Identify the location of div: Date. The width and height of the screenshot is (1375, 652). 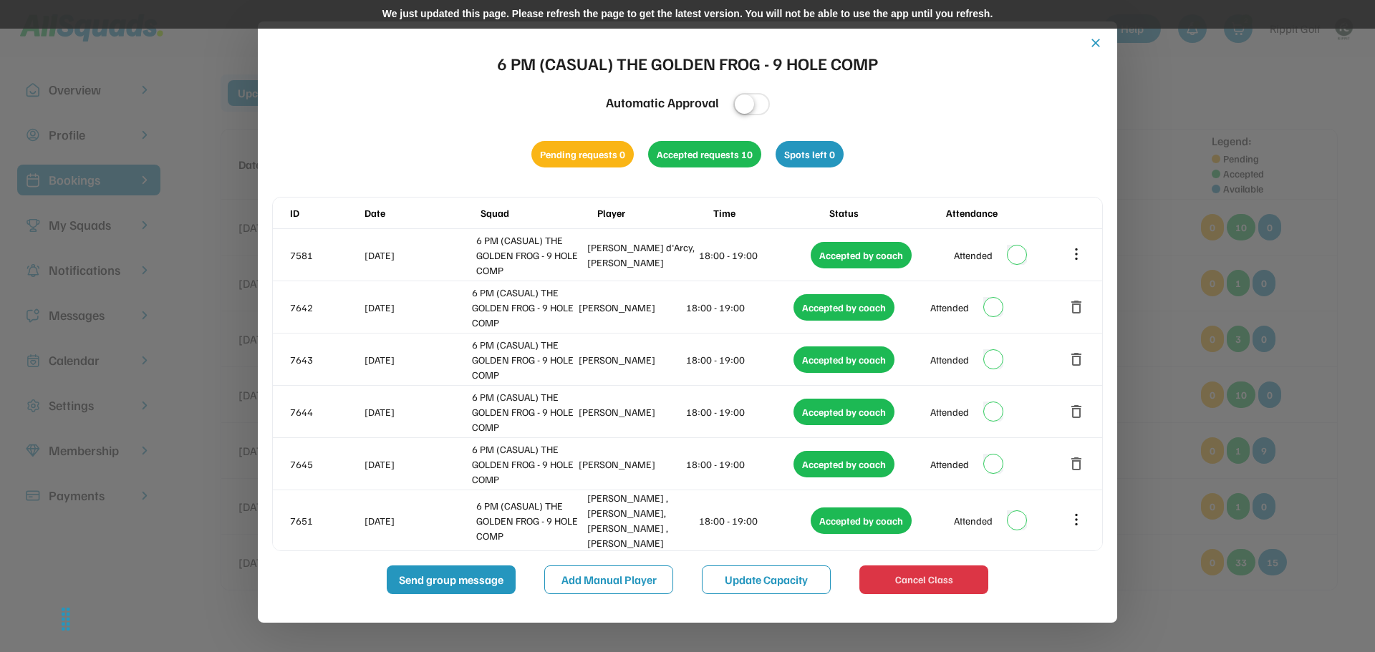
(421, 213).